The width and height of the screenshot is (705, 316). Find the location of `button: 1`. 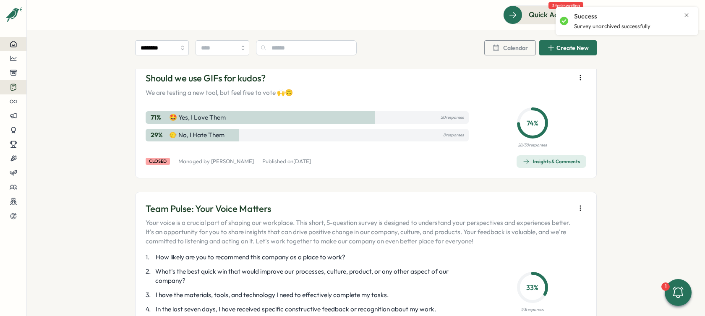

button: 1 is located at coordinates (678, 292).